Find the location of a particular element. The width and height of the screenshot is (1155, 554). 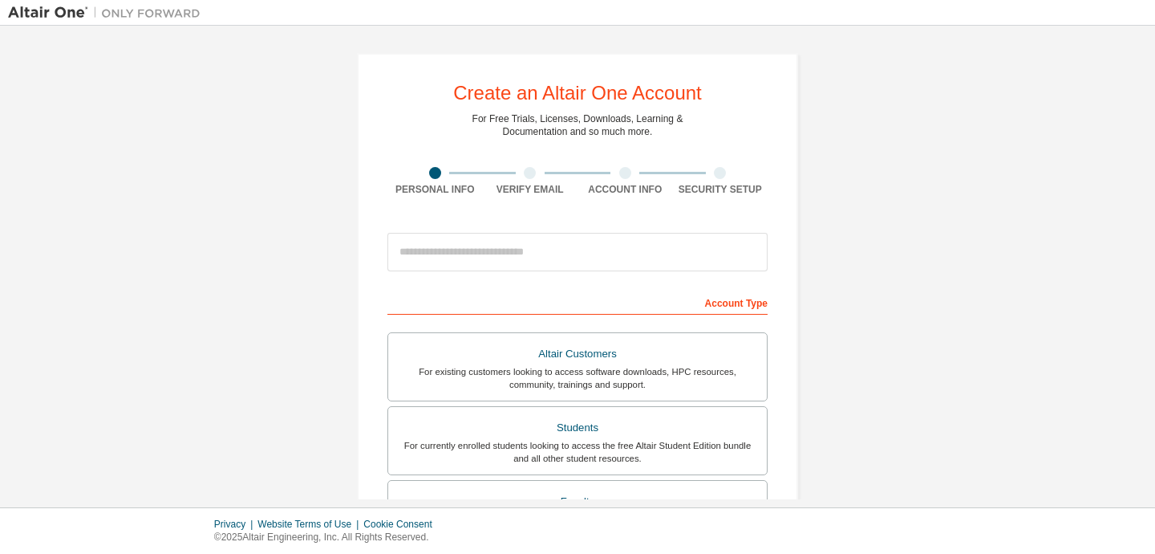

div: For currently enrolled students looking to access the free Altair Student Edition bundle and all ... is located at coordinates (578, 452).